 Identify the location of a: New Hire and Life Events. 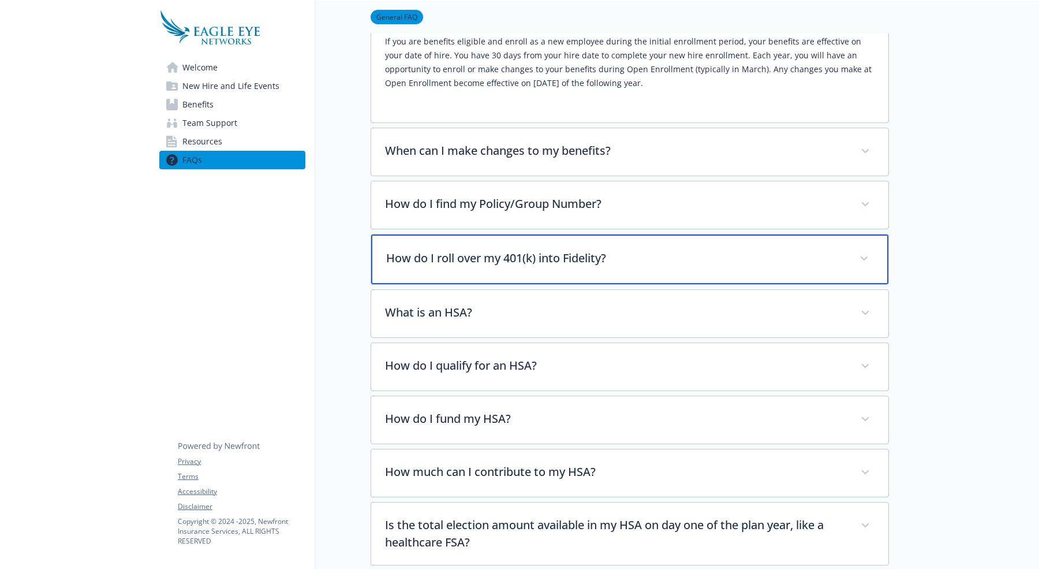
(232, 86).